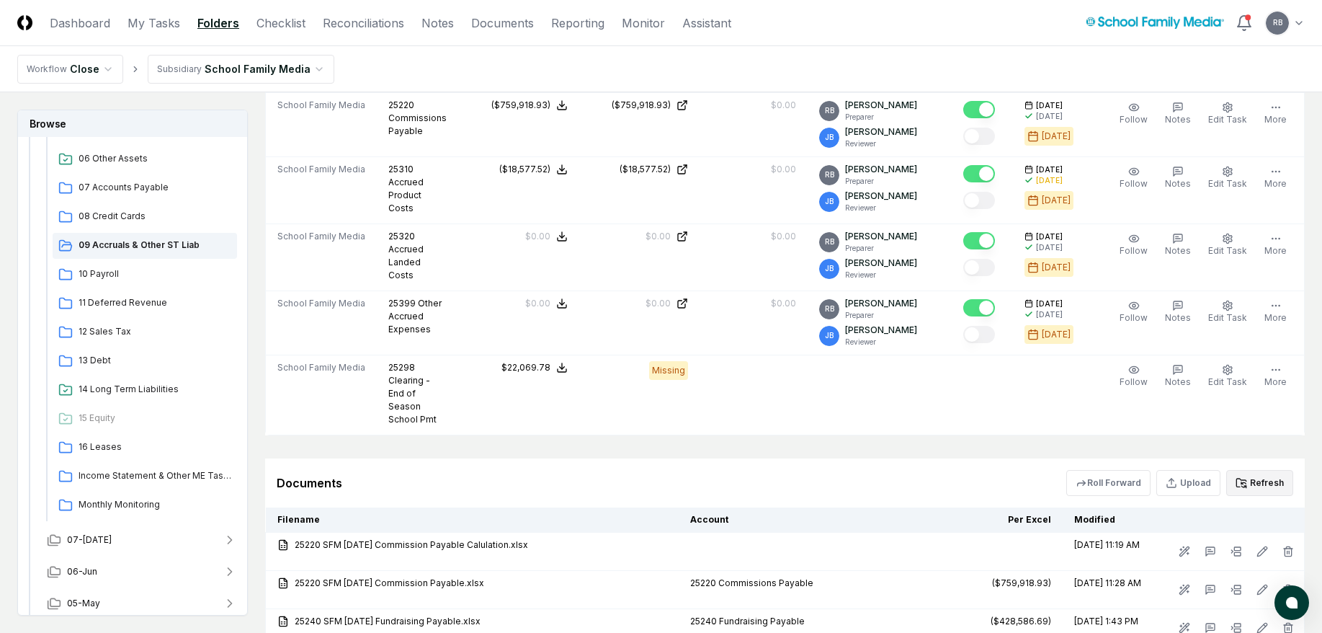 The width and height of the screenshot is (1322, 633). I want to click on span: 06-Jun, so click(82, 572).